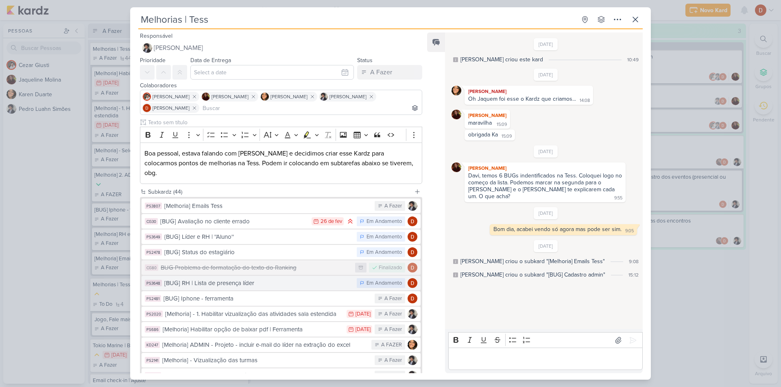 This screenshot has width=781, height=387. Describe the element at coordinates (532, 261) in the screenshot. I see `div: Pedro Luahn criou o subkard "[Melhoria] Emails Tess"` at that location.